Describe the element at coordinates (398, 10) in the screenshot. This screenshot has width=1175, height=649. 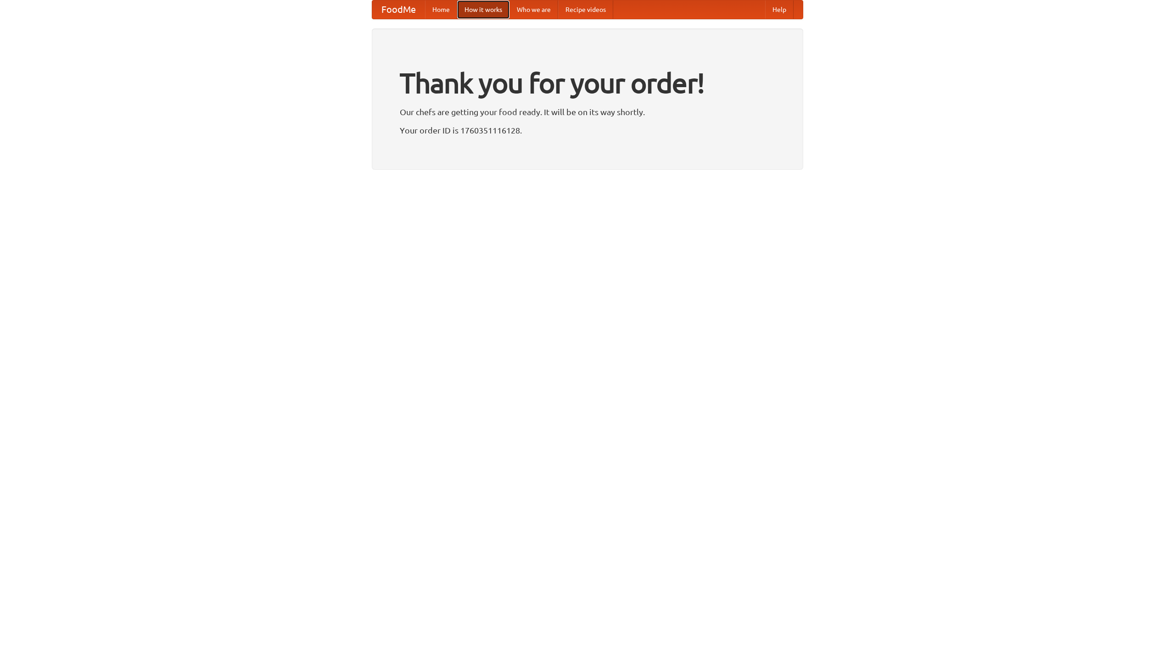
I see `a: FoodMe` at that location.